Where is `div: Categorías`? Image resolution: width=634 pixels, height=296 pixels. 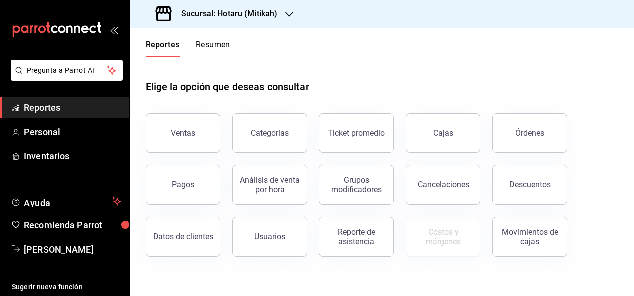
div: Categorías is located at coordinates (270, 133).